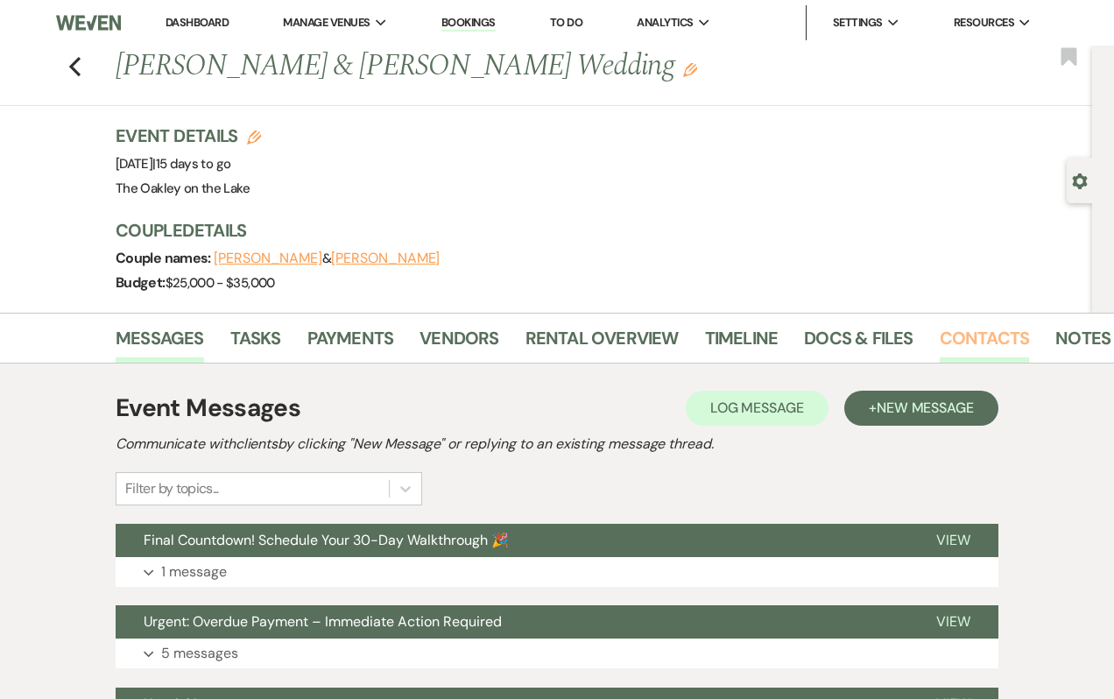 The image size is (1114, 699). I want to click on a: Tasks, so click(256, 343).